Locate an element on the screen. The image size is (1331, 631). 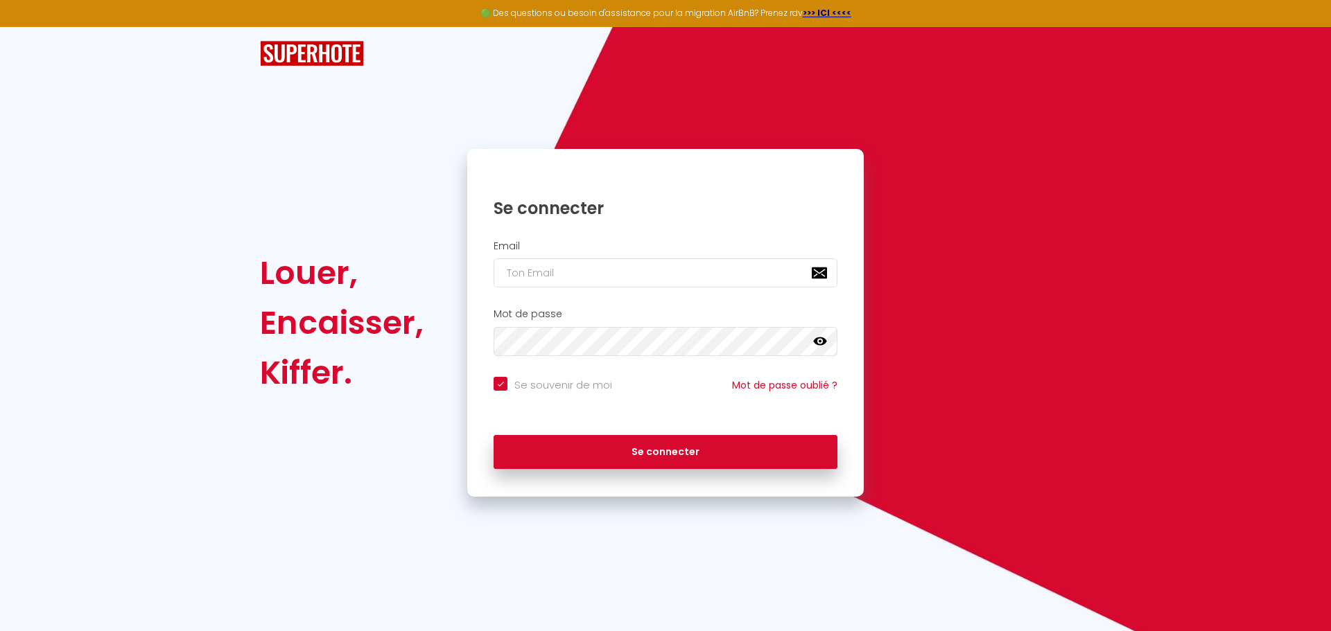
h2: Mot de passe is located at coordinates (665, 314).